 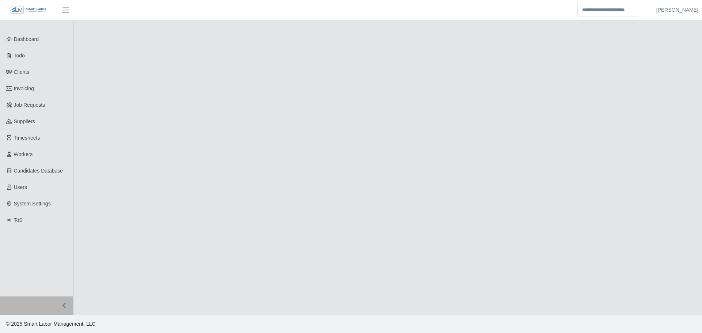 I want to click on span: © 2025 Smart Labor Management, LLC, so click(x=50, y=324).